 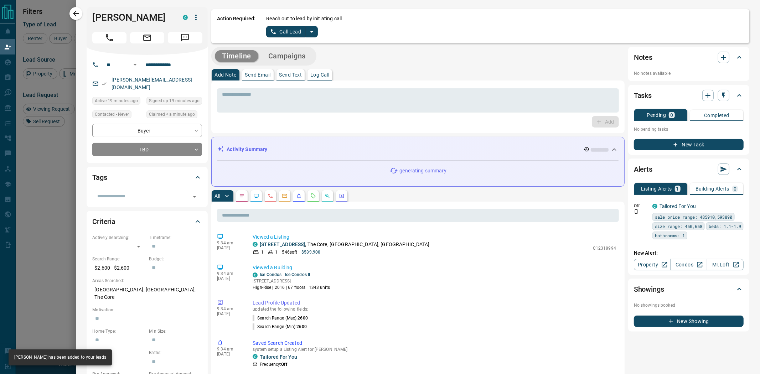 What do you see at coordinates (284, 365) in the screenshot?
I see `strong: Off` at bounding box center [284, 365].